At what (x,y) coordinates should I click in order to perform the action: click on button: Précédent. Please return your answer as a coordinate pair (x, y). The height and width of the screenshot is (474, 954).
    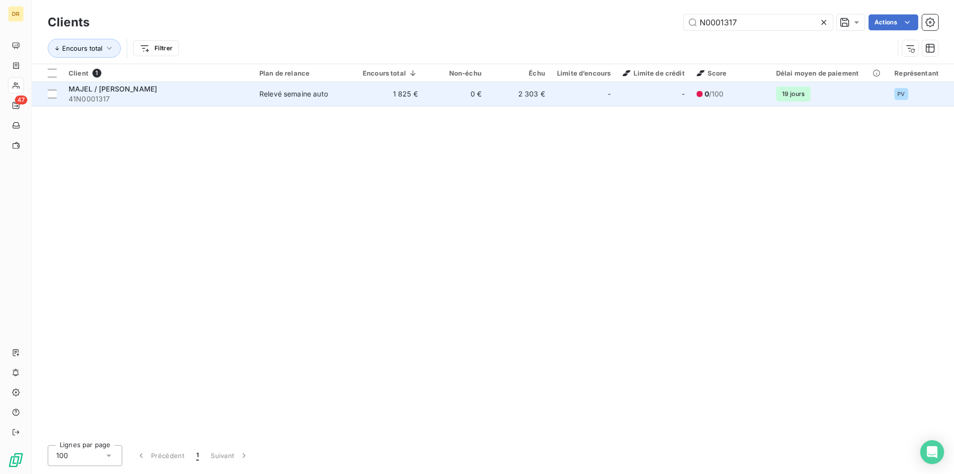
    Looking at the image, I should click on (160, 455).